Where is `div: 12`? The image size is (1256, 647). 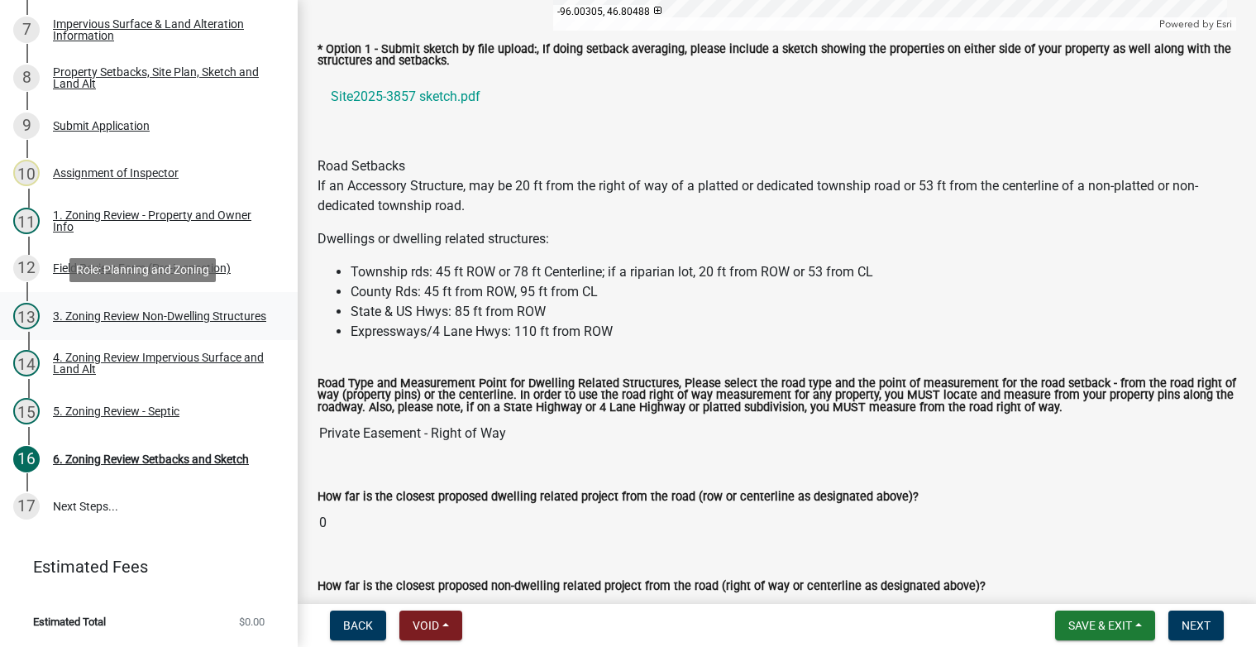 div: 12 is located at coordinates (26, 268).